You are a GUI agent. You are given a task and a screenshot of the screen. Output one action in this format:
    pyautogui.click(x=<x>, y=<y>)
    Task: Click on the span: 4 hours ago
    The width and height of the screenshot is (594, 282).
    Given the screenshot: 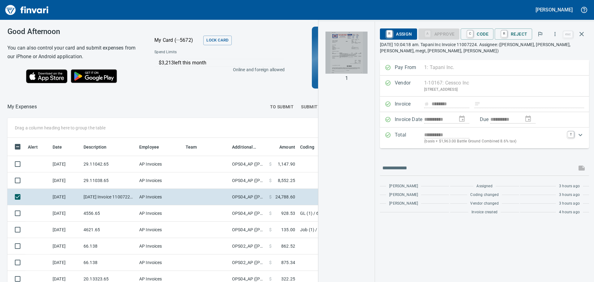 What is the action you would take?
    pyautogui.click(x=569, y=212)
    